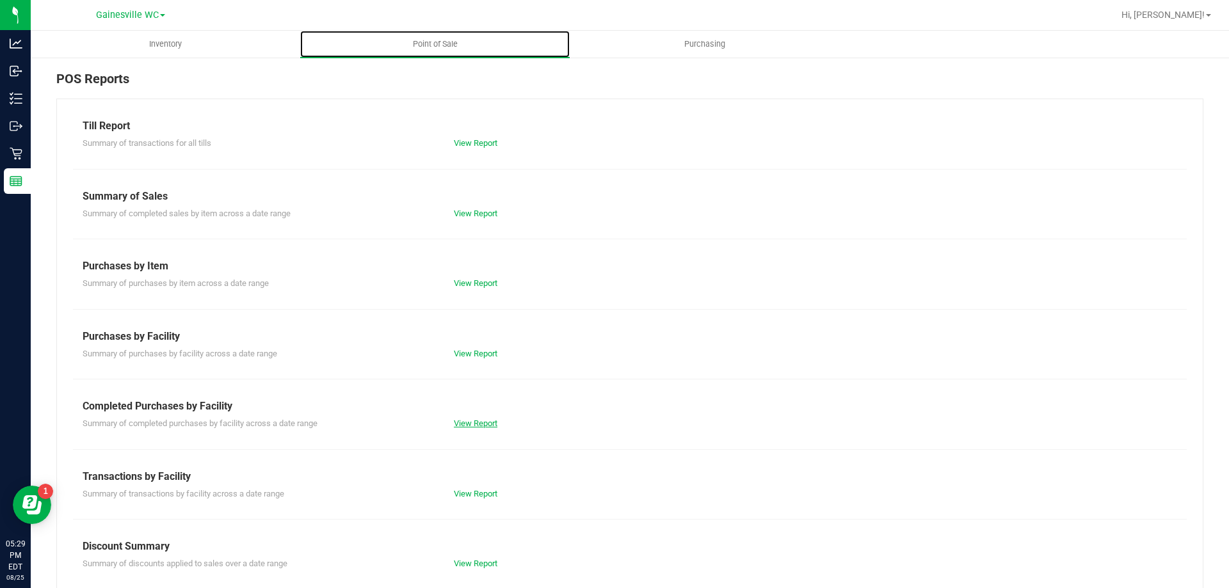 The height and width of the screenshot is (588, 1229). I want to click on div: Till Report, so click(630, 126).